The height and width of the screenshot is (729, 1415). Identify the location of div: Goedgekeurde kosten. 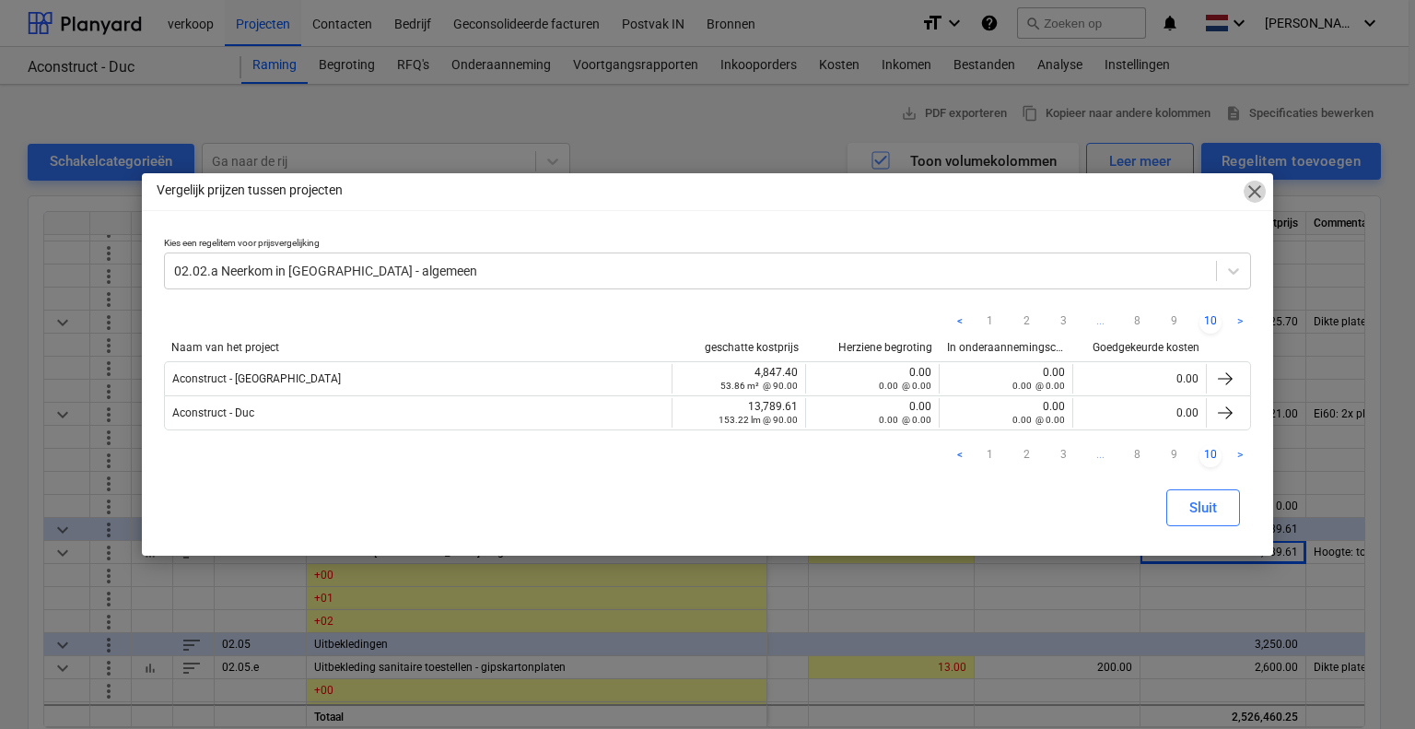
(1140, 347).